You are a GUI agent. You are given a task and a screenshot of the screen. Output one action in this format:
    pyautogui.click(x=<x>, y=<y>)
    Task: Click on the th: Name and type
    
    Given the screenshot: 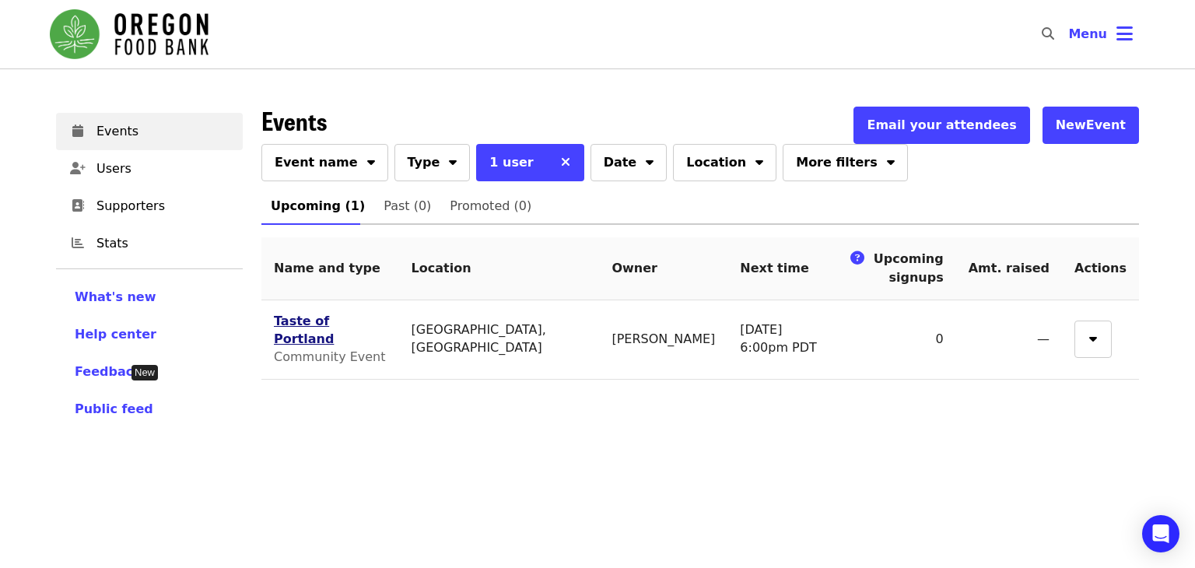 What is the action you would take?
    pyautogui.click(x=330, y=268)
    